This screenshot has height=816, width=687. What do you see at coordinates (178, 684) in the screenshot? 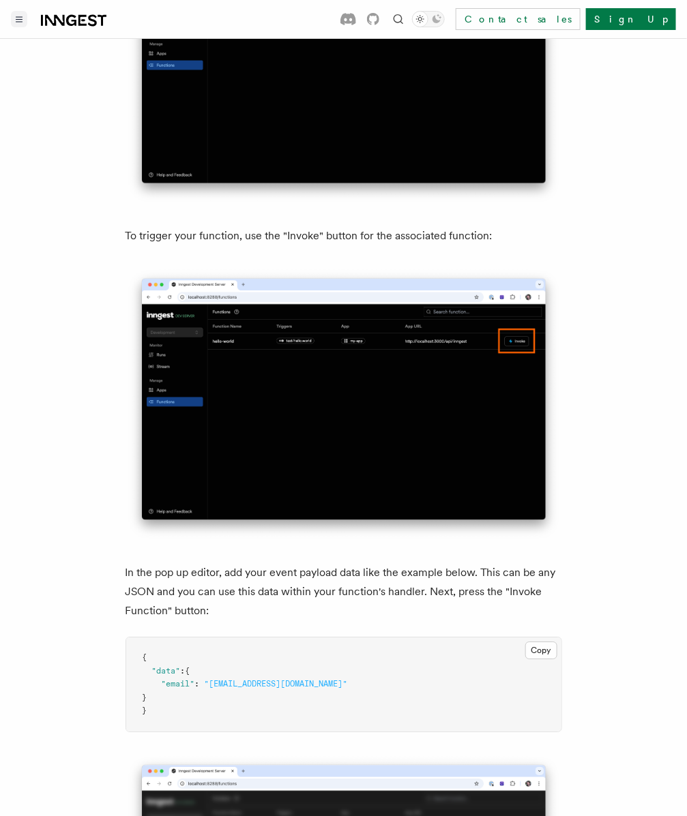
I see `span: "email"` at bounding box center [178, 684].